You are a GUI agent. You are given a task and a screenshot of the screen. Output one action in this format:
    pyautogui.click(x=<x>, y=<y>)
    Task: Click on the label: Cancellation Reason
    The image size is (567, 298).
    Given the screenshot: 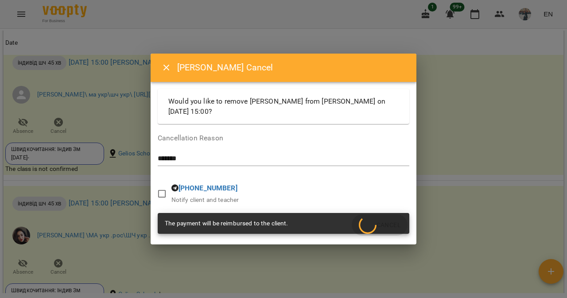 What is the action you would take?
    pyautogui.click(x=284, y=138)
    